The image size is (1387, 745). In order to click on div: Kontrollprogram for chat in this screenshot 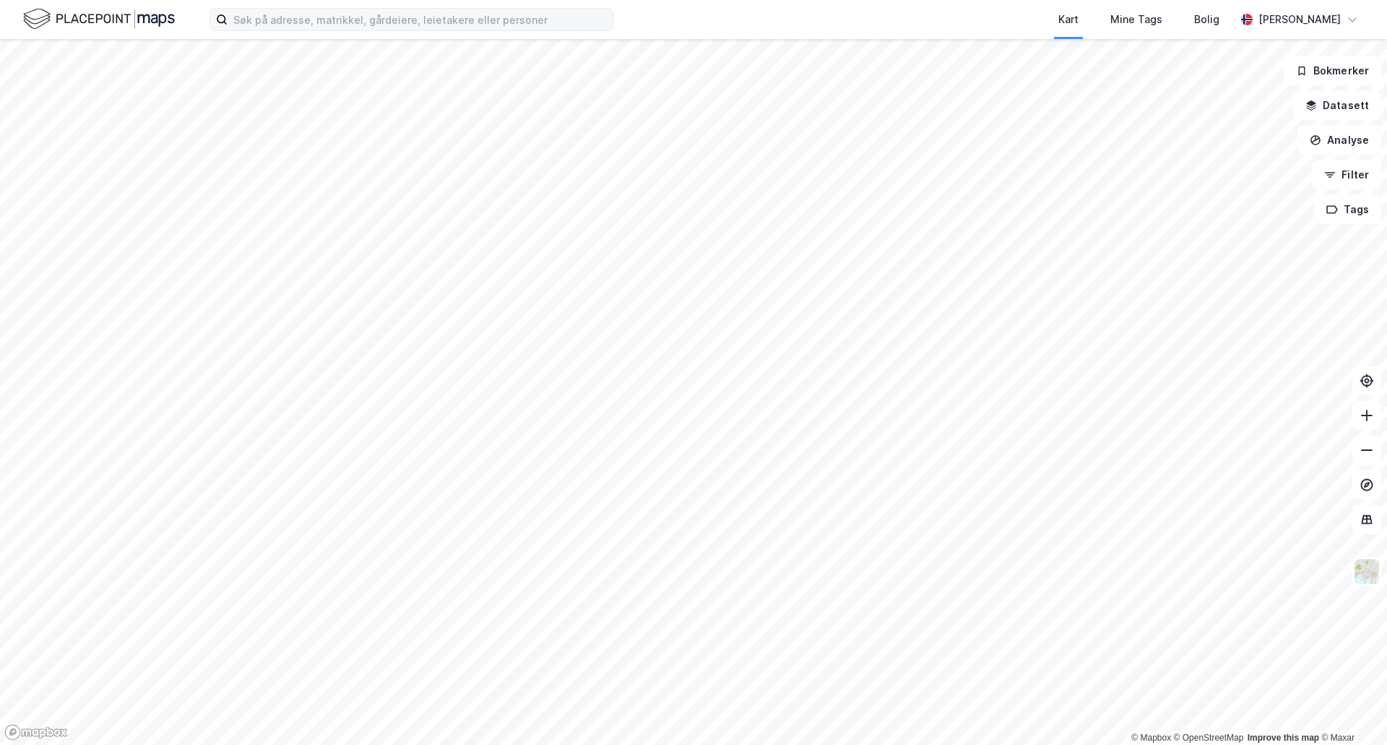, I will do `click(1351, 710)`.